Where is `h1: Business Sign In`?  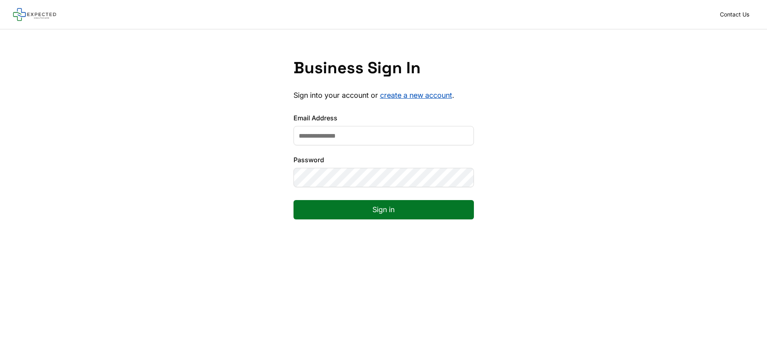
h1: Business Sign In is located at coordinates (384, 68).